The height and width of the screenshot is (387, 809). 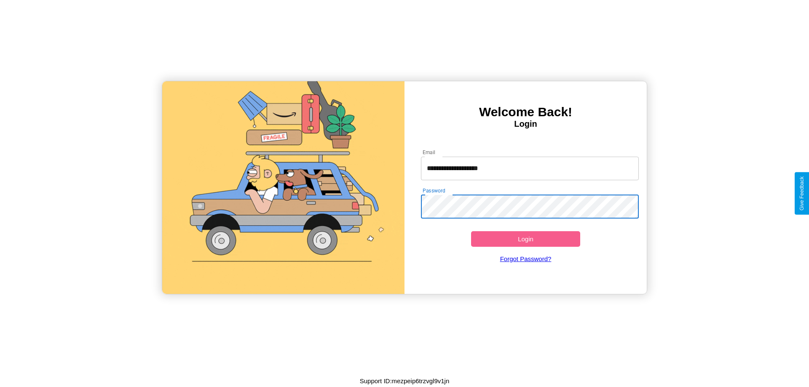 I want to click on h3: Welcome Back!, so click(x=526, y=112).